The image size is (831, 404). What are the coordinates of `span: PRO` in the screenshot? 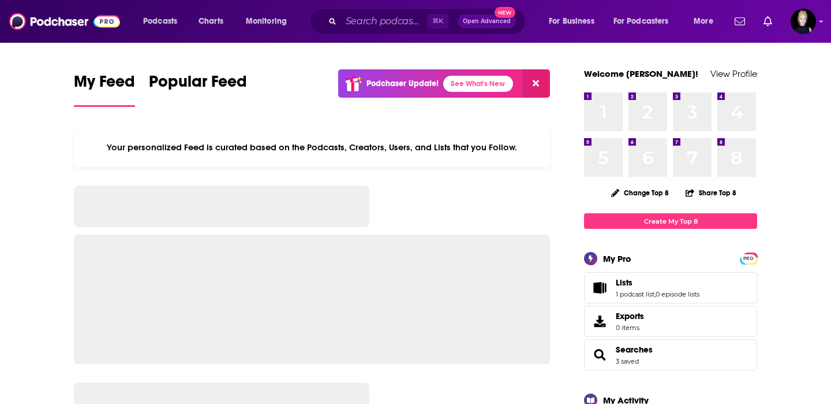 It's located at (749, 258).